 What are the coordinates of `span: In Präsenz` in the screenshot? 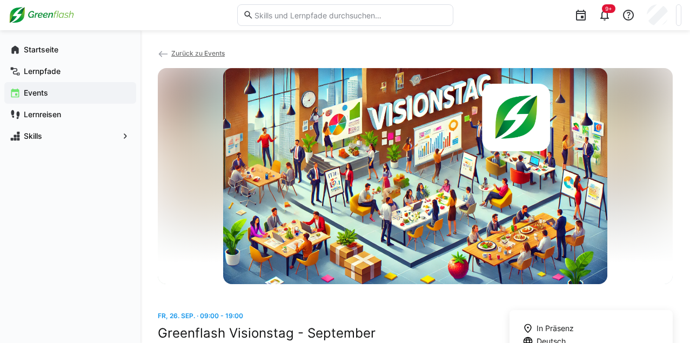 It's located at (555, 329).